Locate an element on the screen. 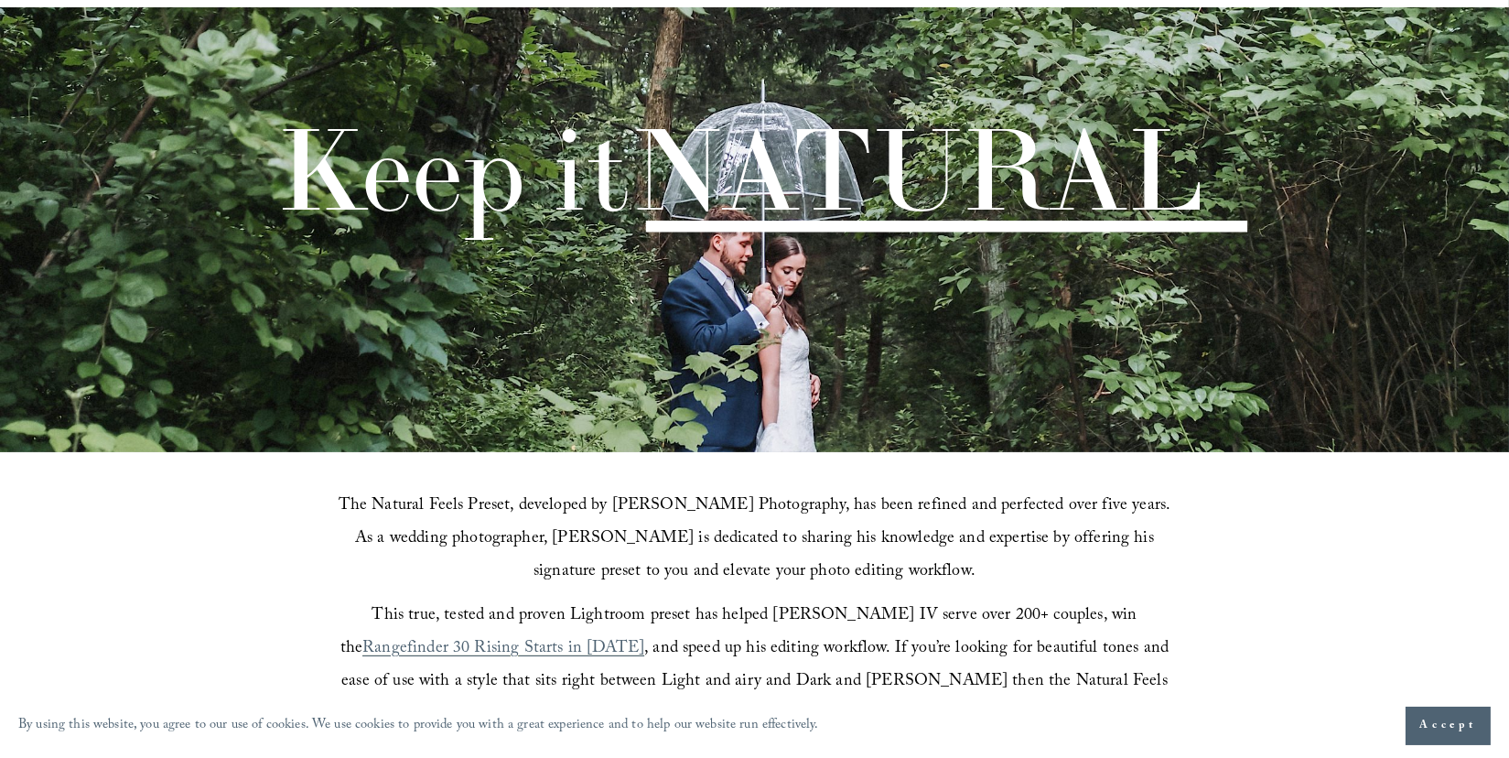 This screenshot has width=1509, height=758. span: , and speed up his editing workflow. If you’re looking for beautiful tones and ease of use with a... is located at coordinates (757, 682).